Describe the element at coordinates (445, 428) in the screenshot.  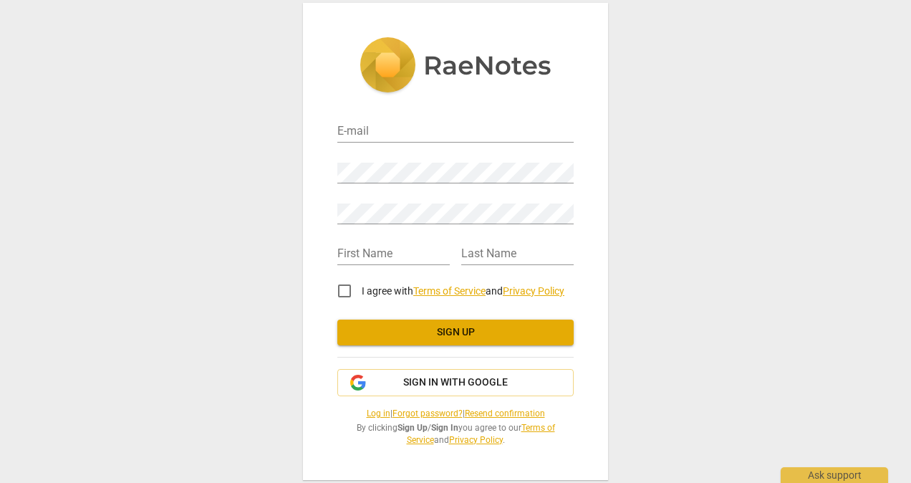
I see `b: Sign In` at that location.